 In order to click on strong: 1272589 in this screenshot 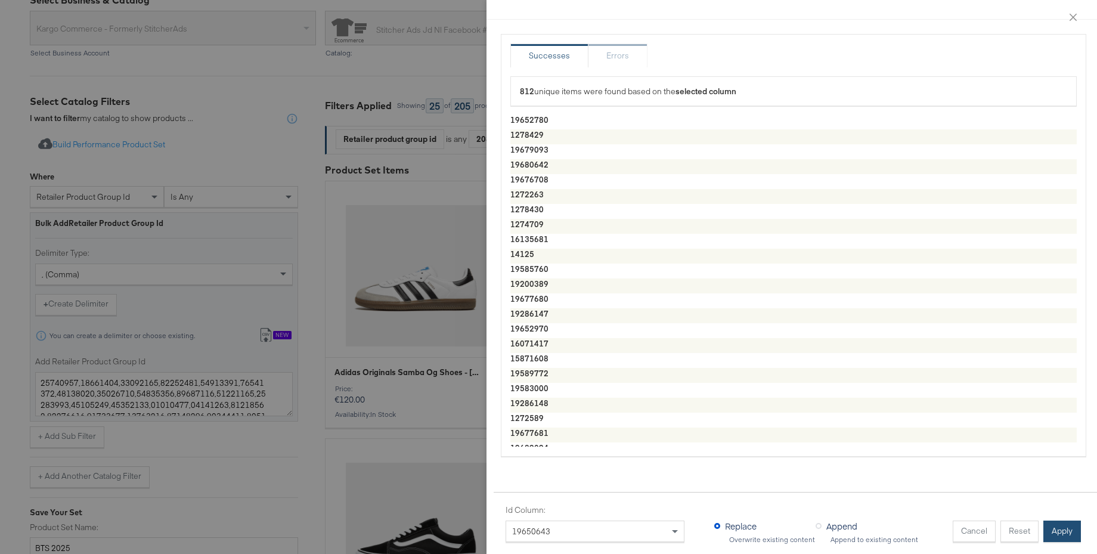, I will do `click(527, 418)`.